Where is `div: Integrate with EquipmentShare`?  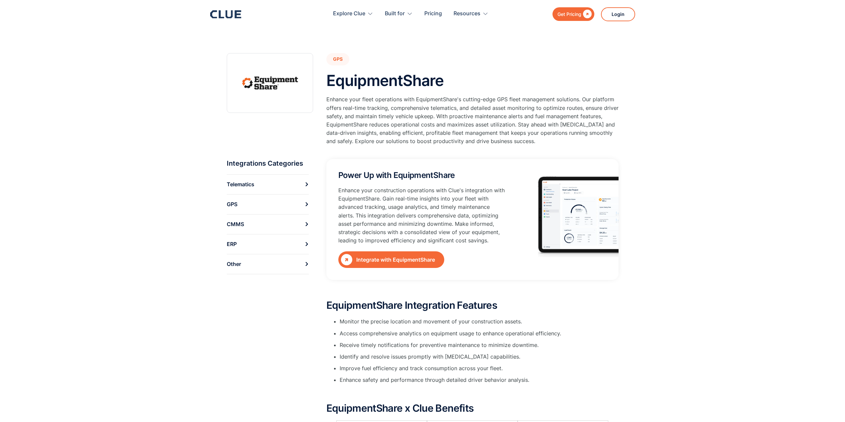
div: Integrate with EquipmentShare is located at coordinates (399, 260).